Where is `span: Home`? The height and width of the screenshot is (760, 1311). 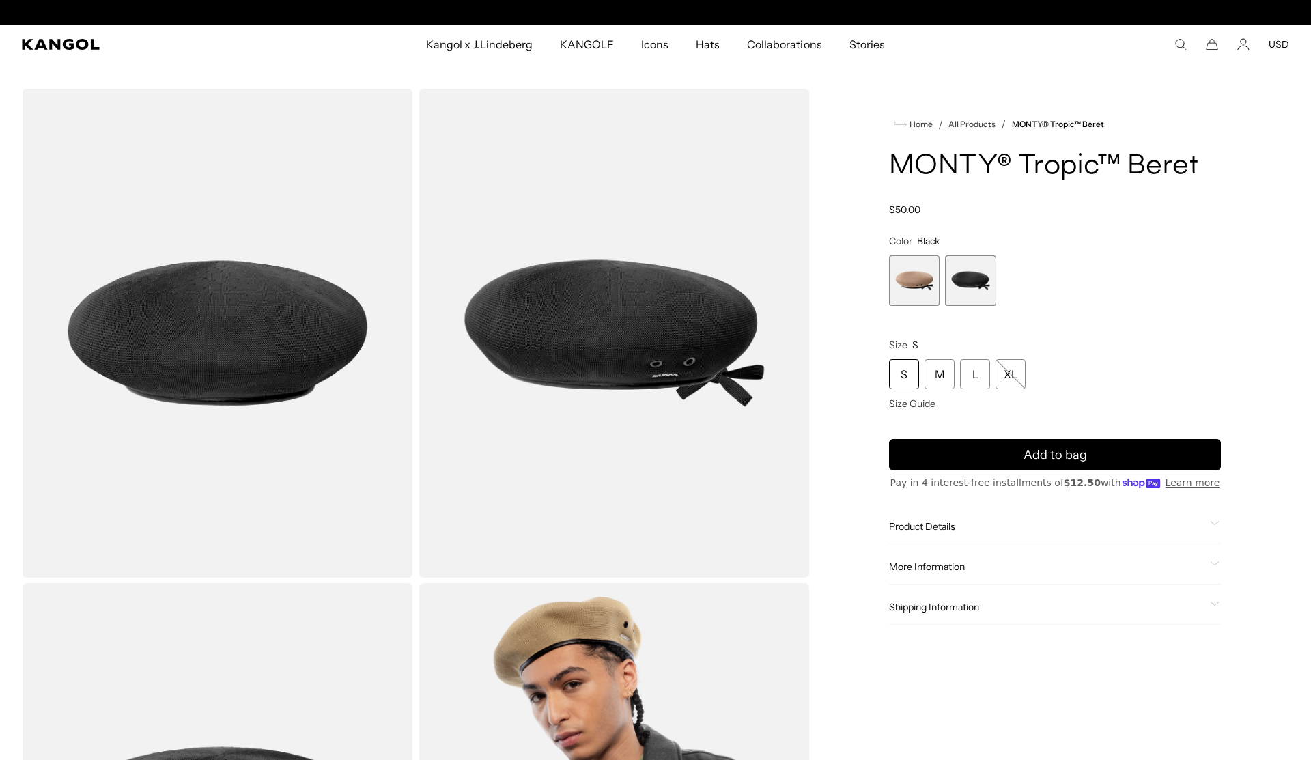
span: Home is located at coordinates (919, 124).